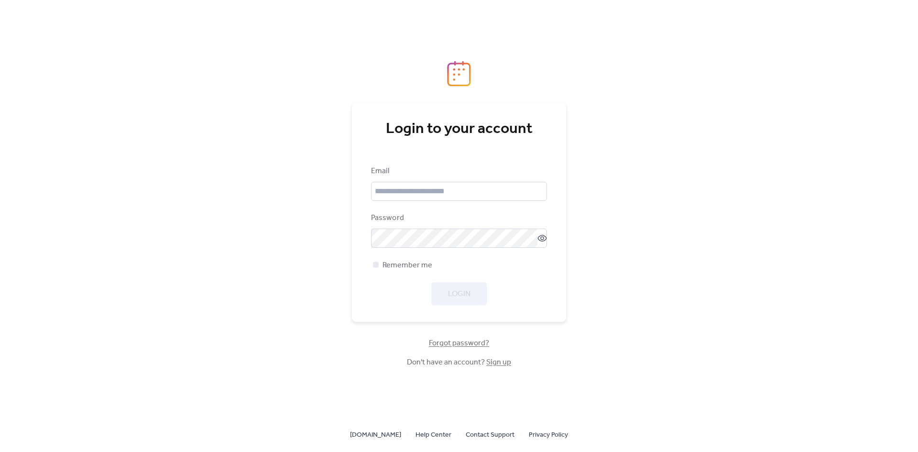  What do you see at coordinates (459, 129) in the screenshot?
I see `div: Login to your account` at bounding box center [459, 129].